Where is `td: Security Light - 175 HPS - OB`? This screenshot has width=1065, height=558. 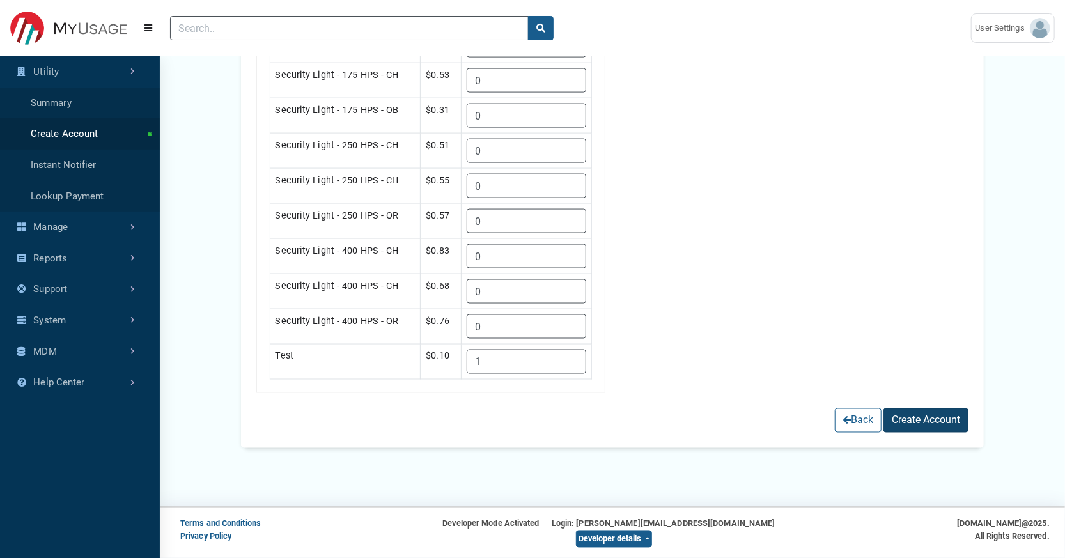
td: Security Light - 175 HPS - OB is located at coordinates (345, 116).